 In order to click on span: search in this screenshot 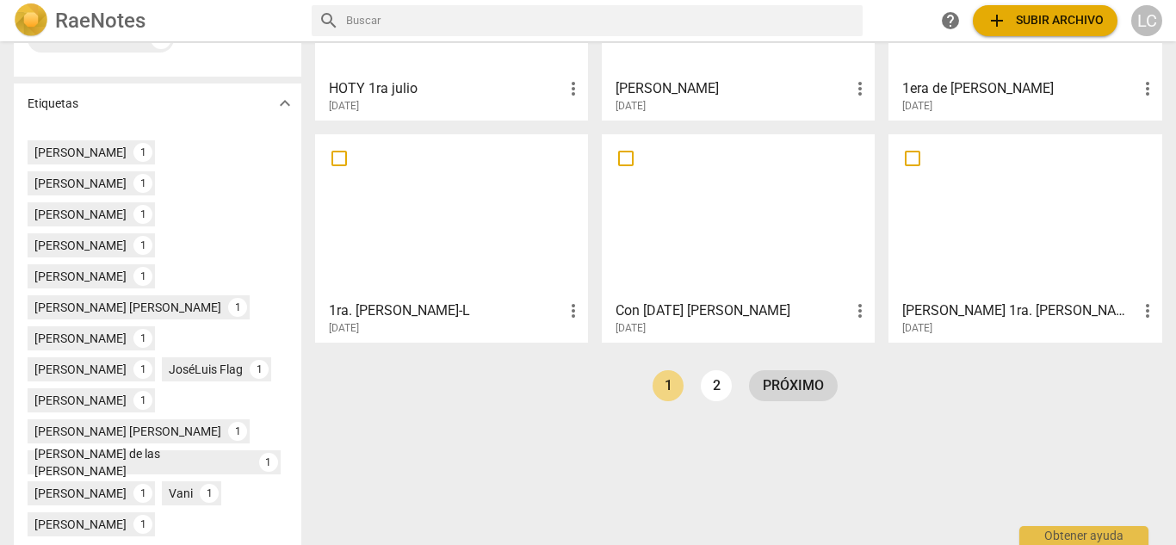, I will do `click(329, 21)`.